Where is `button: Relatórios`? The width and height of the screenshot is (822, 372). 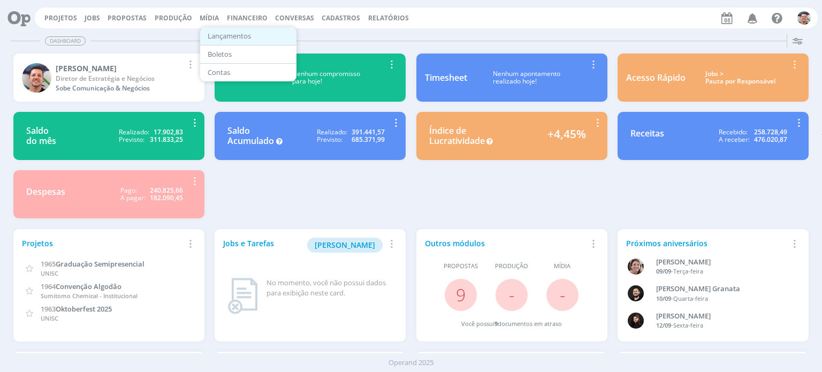
button: Relatórios is located at coordinates (388, 18).